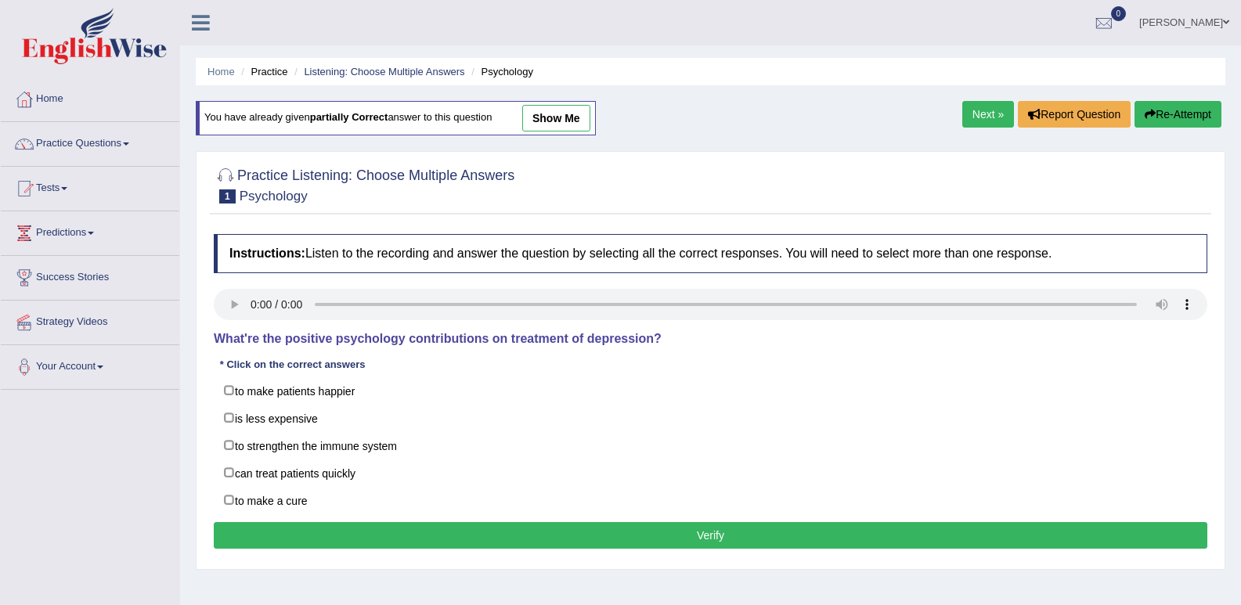 The image size is (1241, 605). Describe the element at coordinates (90, 320) in the screenshot. I see `a: Strategy Videos` at that location.